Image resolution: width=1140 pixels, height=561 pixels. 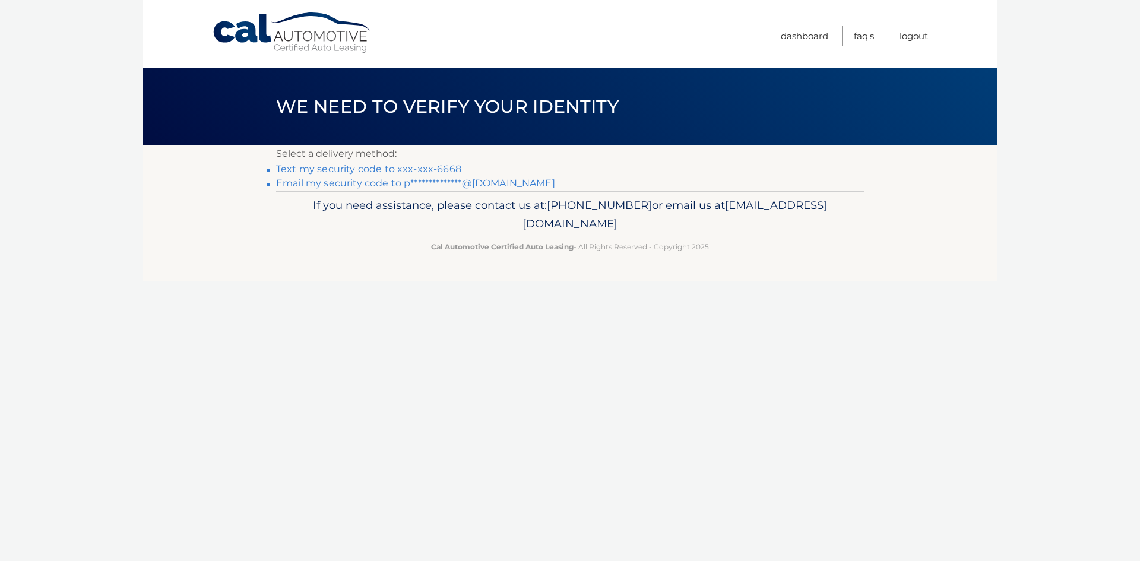 I want to click on p: Select a delivery method:, so click(x=570, y=154).